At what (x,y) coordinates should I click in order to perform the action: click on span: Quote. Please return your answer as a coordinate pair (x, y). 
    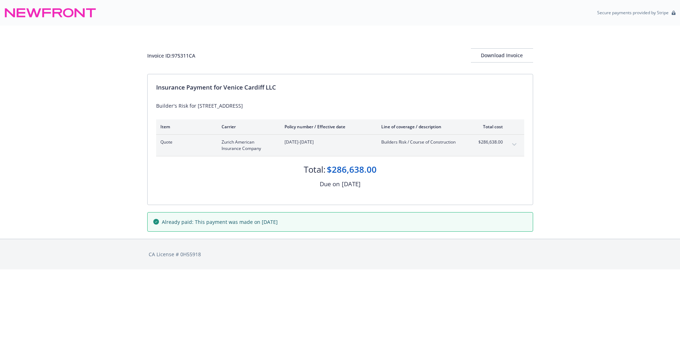
    Looking at the image, I should click on (185, 142).